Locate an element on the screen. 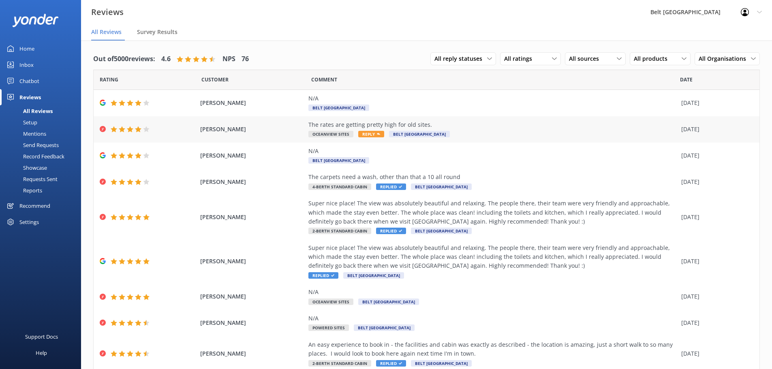 This screenshot has height=369, width=772. h4: 4.6 is located at coordinates (166, 59).